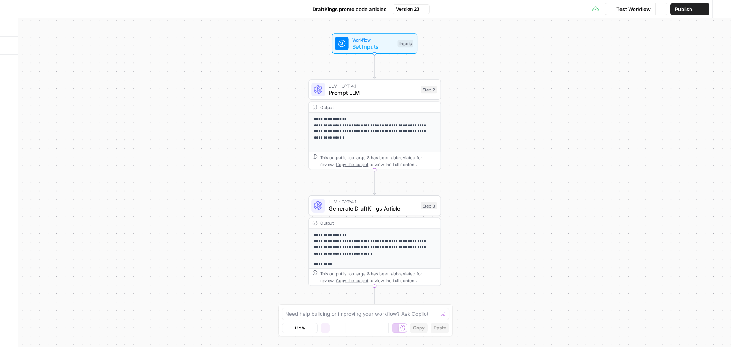  Describe the element at coordinates (684, 9) in the screenshot. I see `button: Publish` at that location.